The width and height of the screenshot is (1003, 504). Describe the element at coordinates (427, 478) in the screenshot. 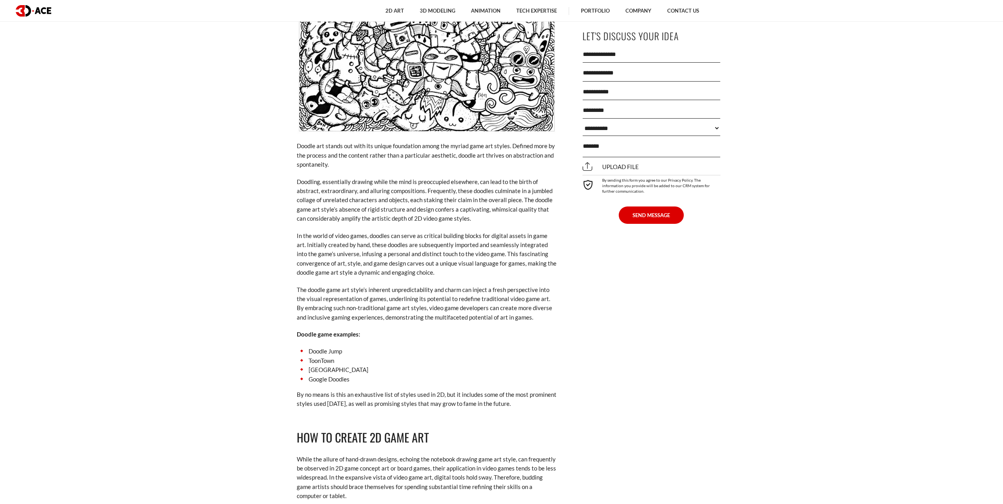

I see `p: While the allure of hand-drawn designs, echoing the notebook drawing game art style, can frequent...` at that location.